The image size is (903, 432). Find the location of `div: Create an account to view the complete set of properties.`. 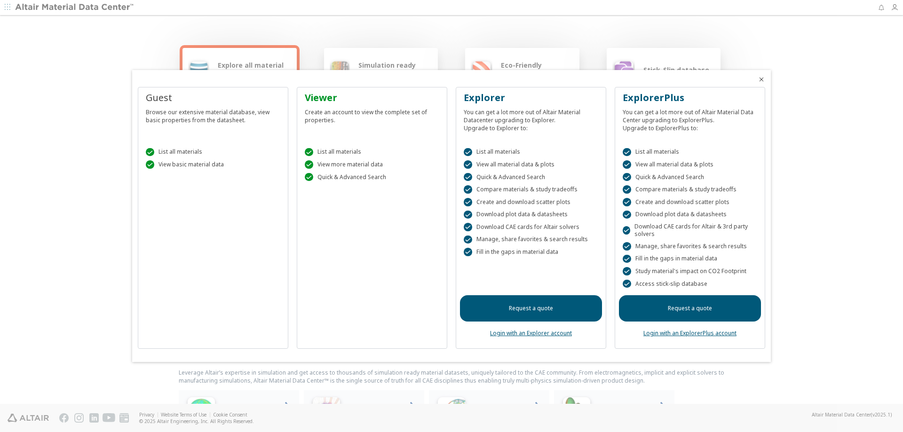

div: Create an account to view the complete set of properties. is located at coordinates (372, 114).